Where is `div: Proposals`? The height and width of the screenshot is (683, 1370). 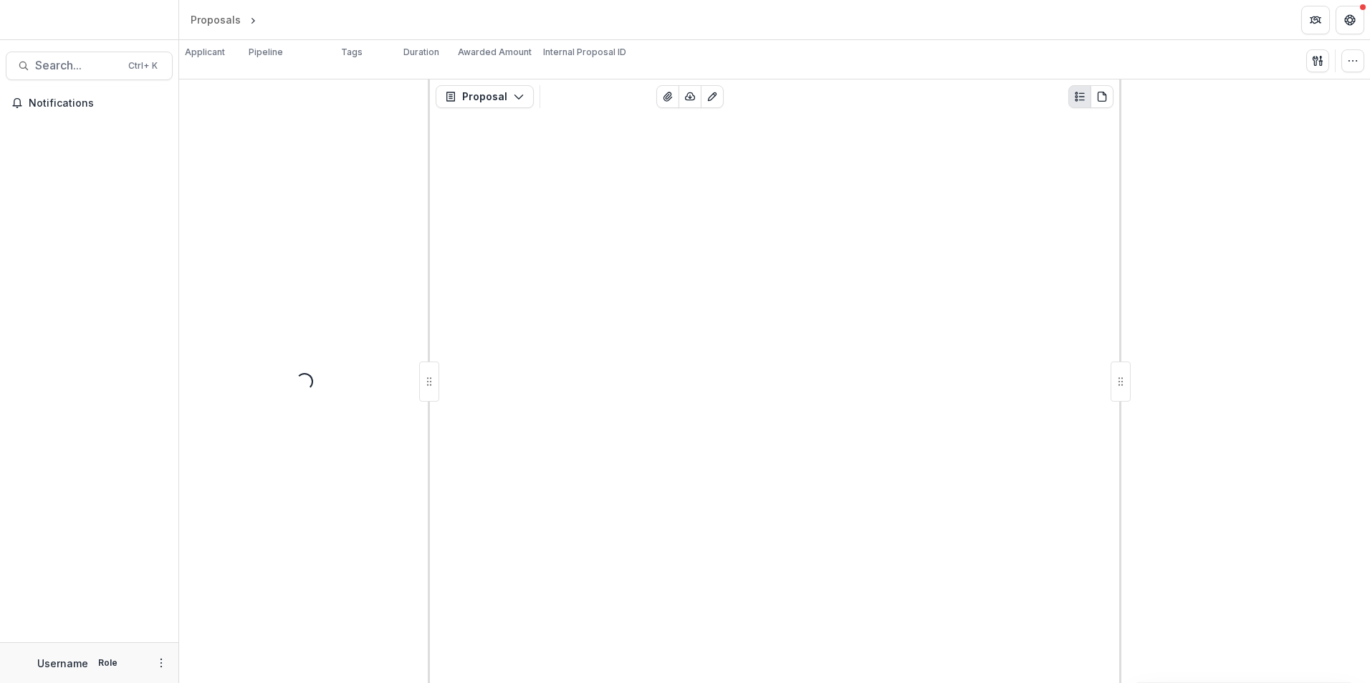 div: Proposals is located at coordinates (216, 19).